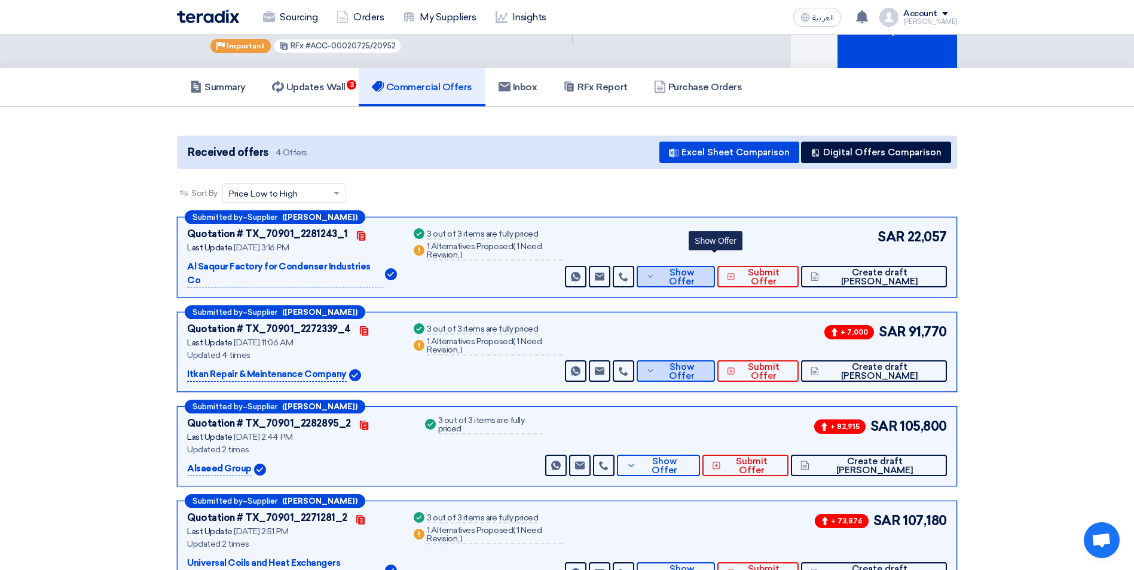 This screenshot has width=1134, height=570. I want to click on a: Inbox, so click(518, 87).